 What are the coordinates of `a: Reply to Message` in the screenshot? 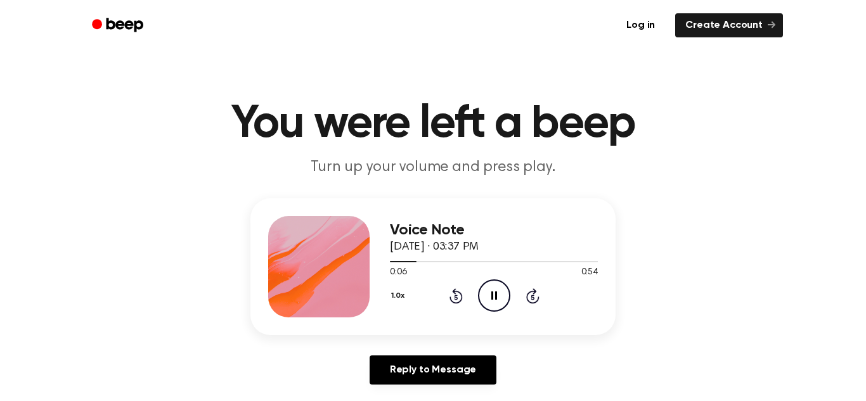 It's located at (433, 370).